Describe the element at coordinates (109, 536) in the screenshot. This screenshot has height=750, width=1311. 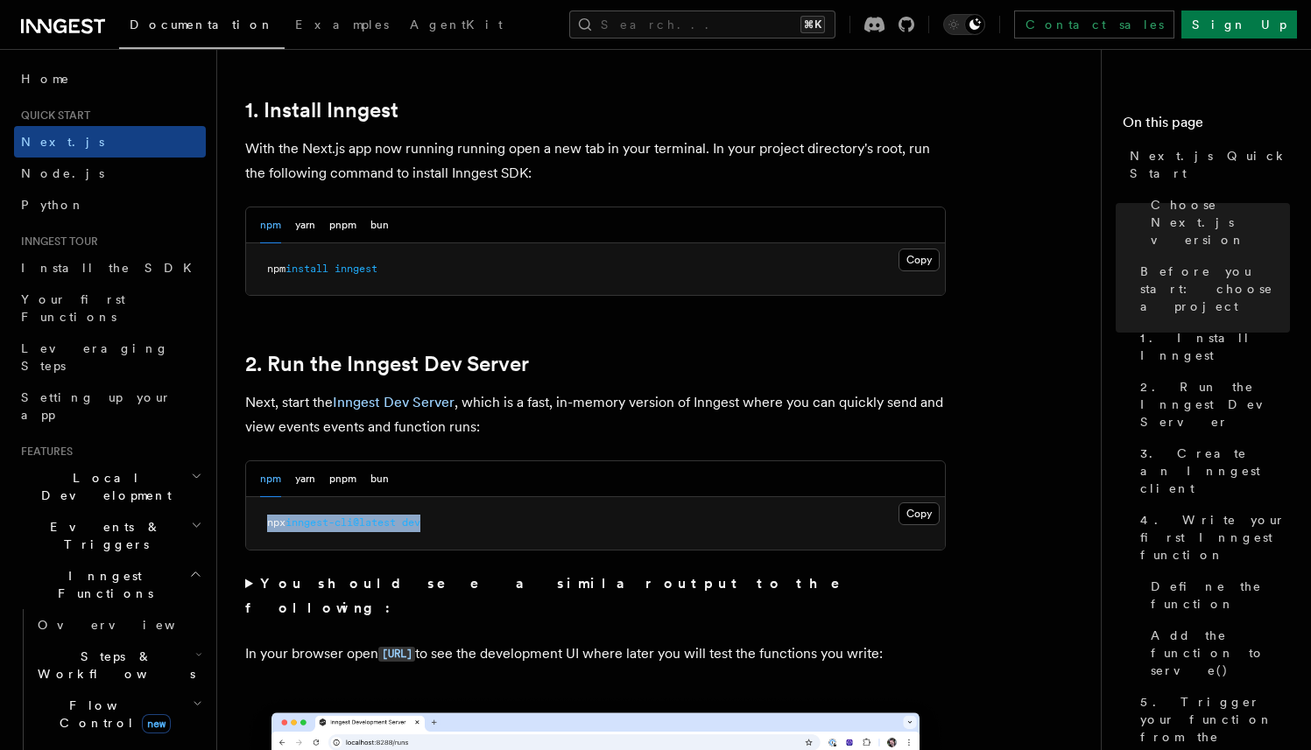
I see `button: Events & Triggers` at that location.